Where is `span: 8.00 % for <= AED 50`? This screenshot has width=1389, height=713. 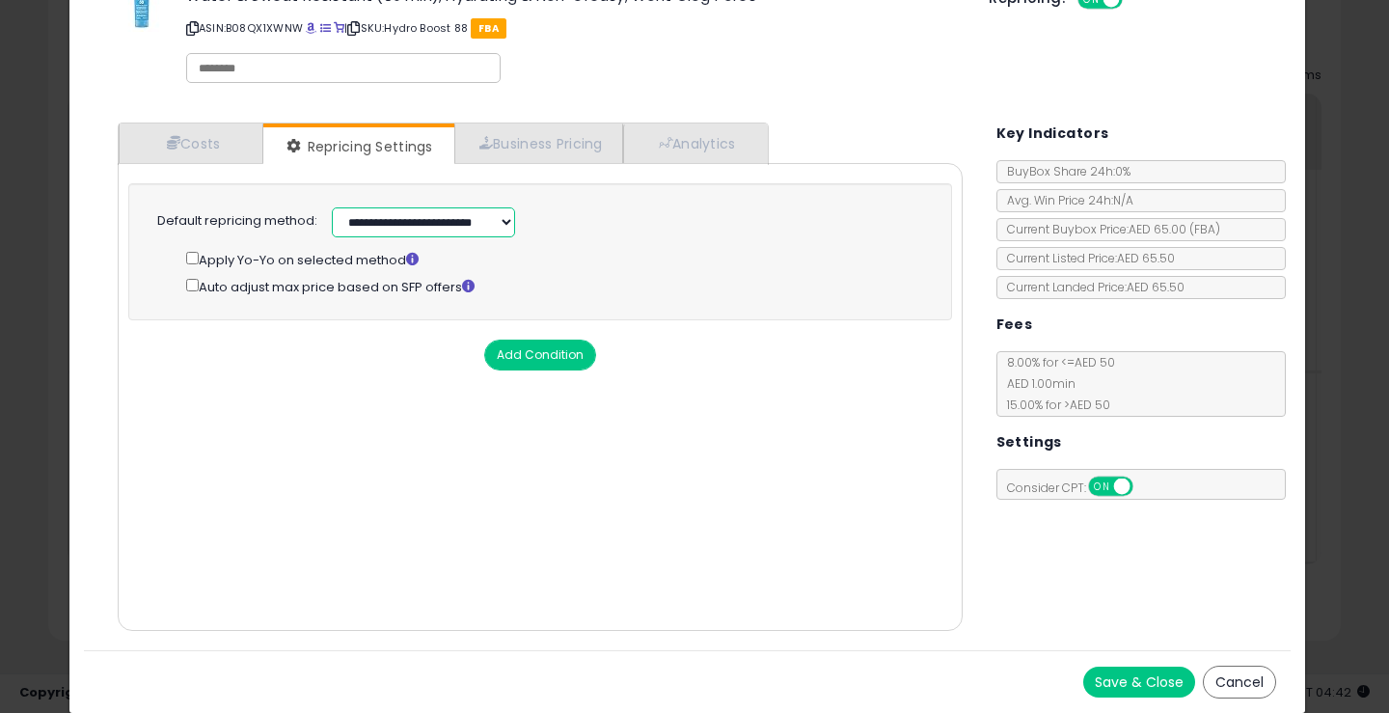 span: 8.00 % for <= AED 50 is located at coordinates (1057, 383).